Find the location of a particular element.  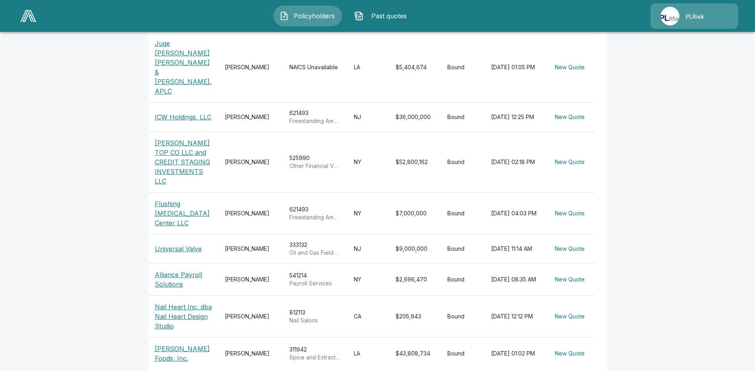

td: $7,000,000 is located at coordinates (415, 213).